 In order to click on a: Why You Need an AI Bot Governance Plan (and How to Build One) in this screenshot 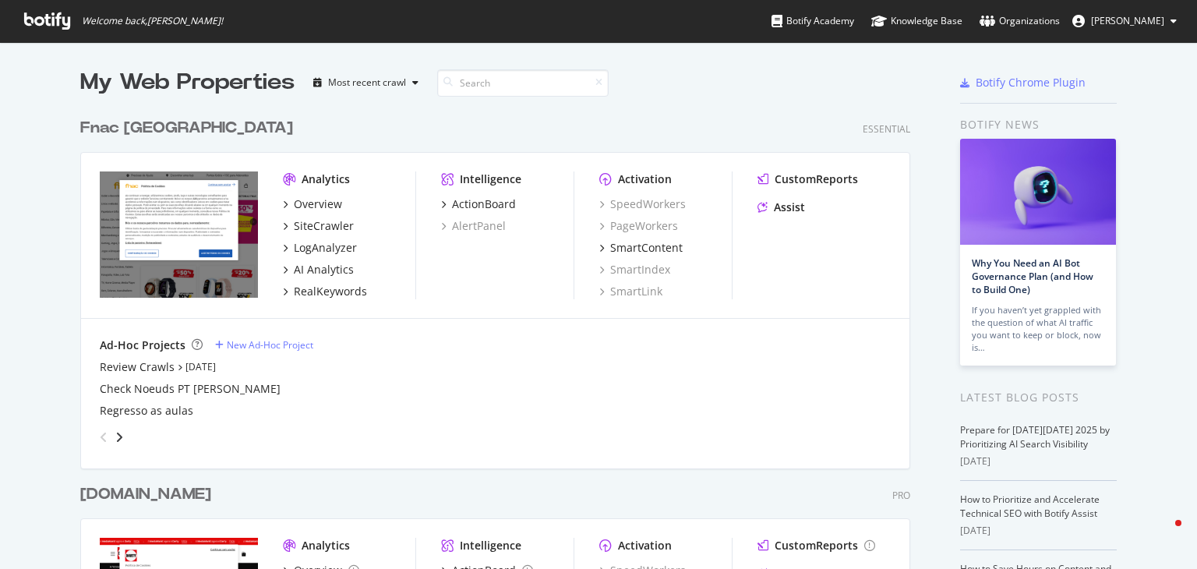, I will do `click(1033, 276)`.